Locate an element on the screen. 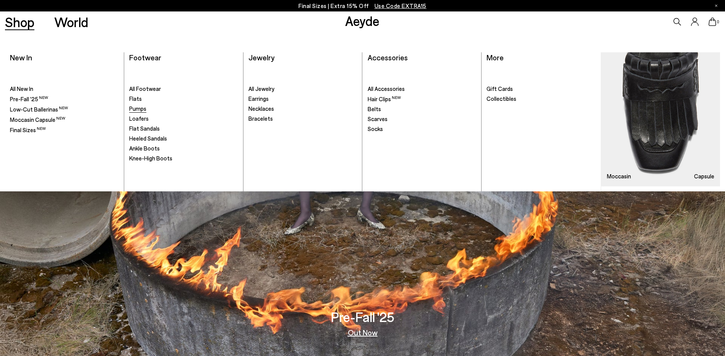 The image size is (725, 356). a: All New In is located at coordinates (64, 89).